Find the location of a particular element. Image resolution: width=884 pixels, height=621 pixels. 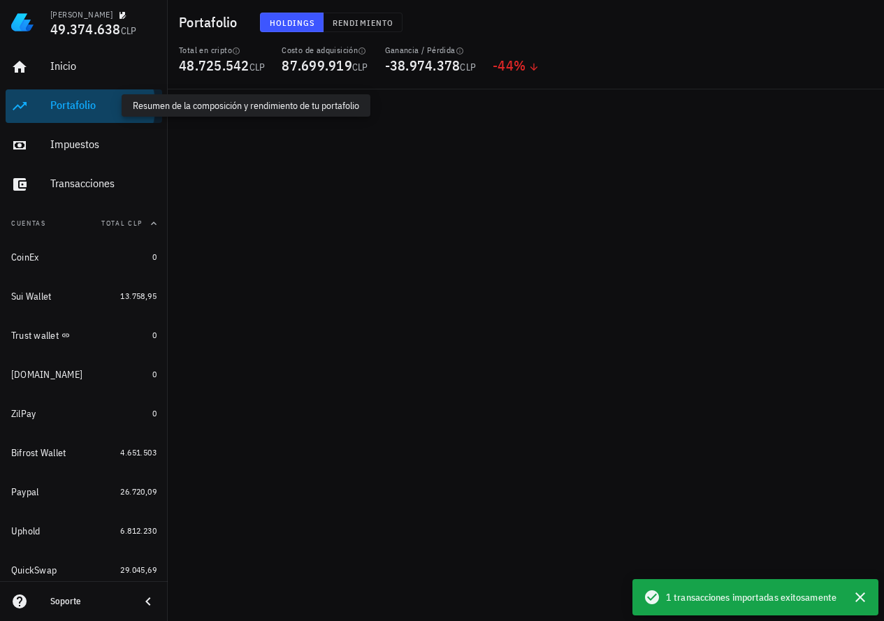

button: Holdings is located at coordinates (292, 22).